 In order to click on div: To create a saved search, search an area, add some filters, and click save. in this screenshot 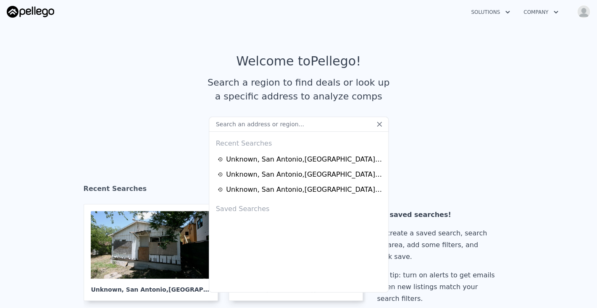, I will do `click(437, 245)`.